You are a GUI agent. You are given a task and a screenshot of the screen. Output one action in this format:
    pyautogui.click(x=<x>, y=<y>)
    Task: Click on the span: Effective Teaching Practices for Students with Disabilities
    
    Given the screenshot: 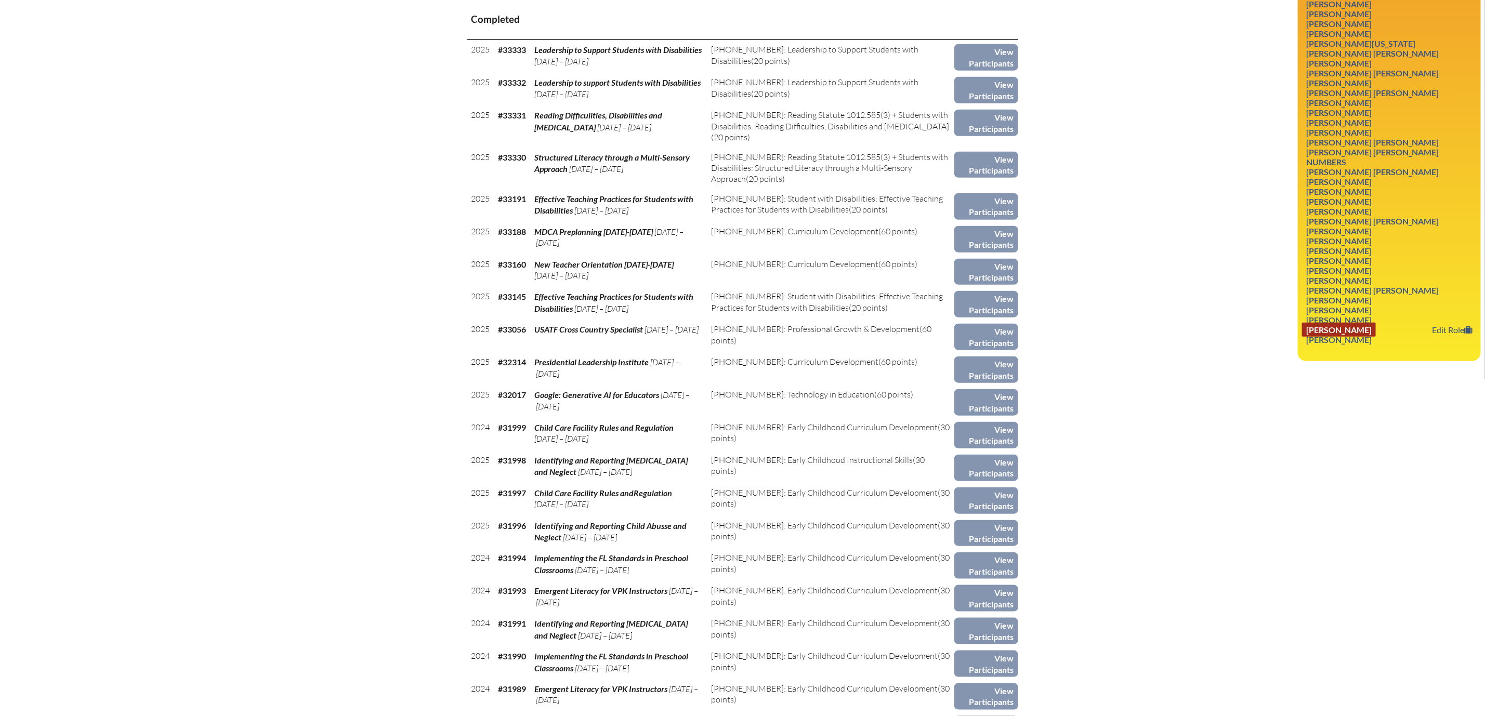 What is the action you would take?
    pyautogui.click(x=614, y=204)
    